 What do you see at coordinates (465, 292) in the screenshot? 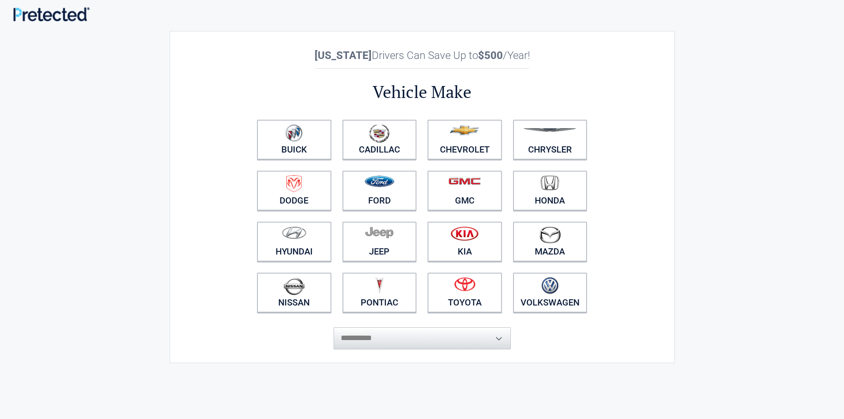
I see `a: Toyota` at bounding box center [465, 292].